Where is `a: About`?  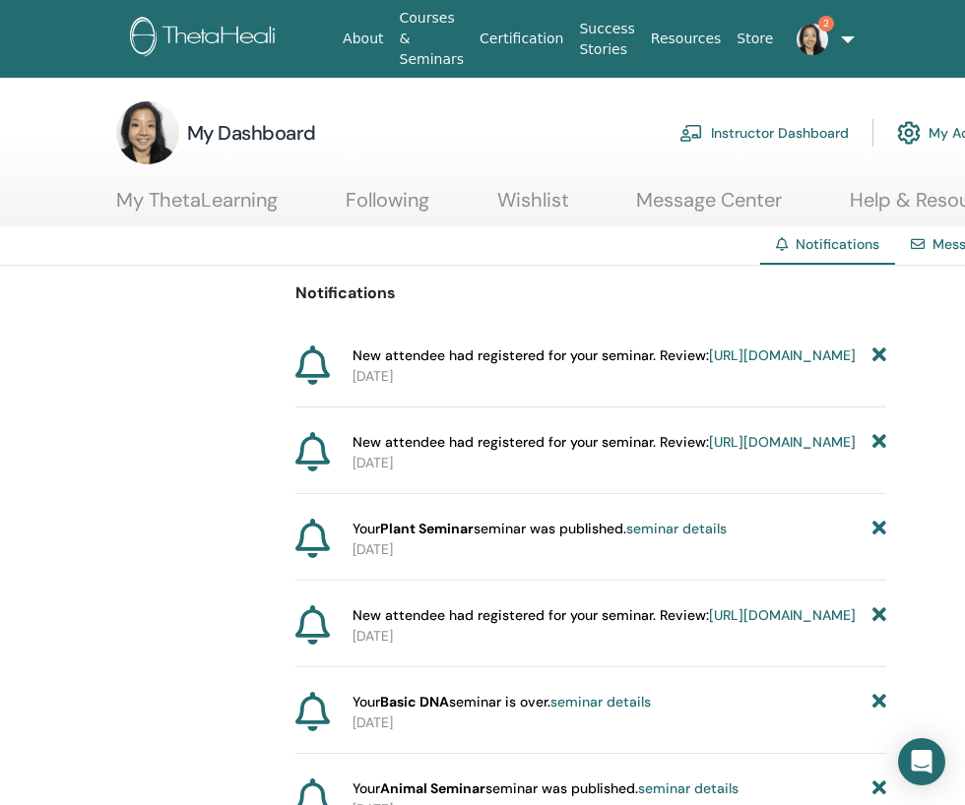 a: About is located at coordinates (362, 38).